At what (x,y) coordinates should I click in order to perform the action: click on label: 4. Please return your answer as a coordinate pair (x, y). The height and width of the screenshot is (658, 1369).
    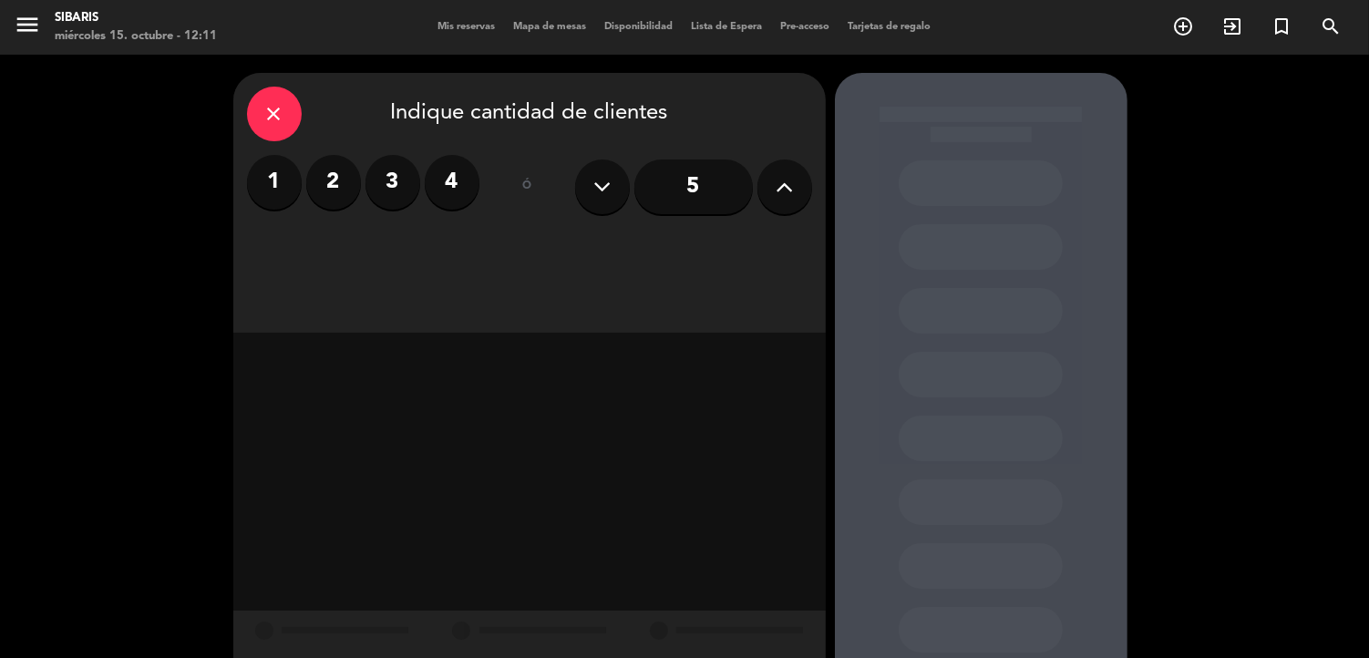
    Looking at the image, I should click on (452, 182).